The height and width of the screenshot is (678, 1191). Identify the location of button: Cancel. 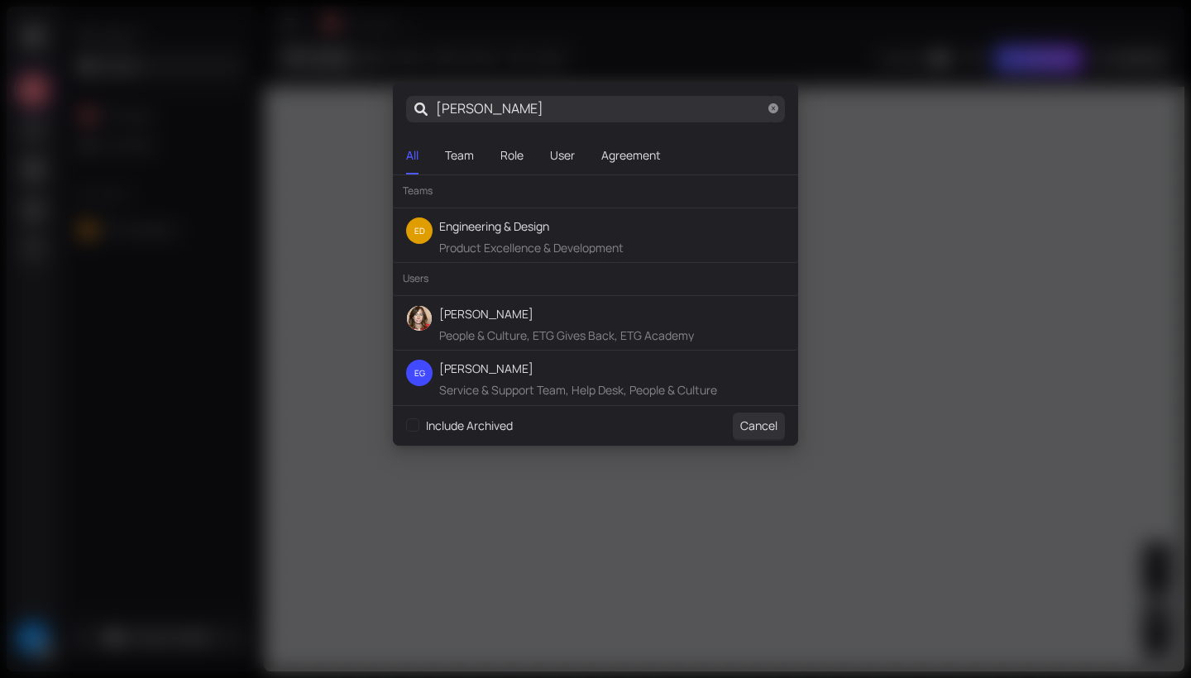
(758, 426).